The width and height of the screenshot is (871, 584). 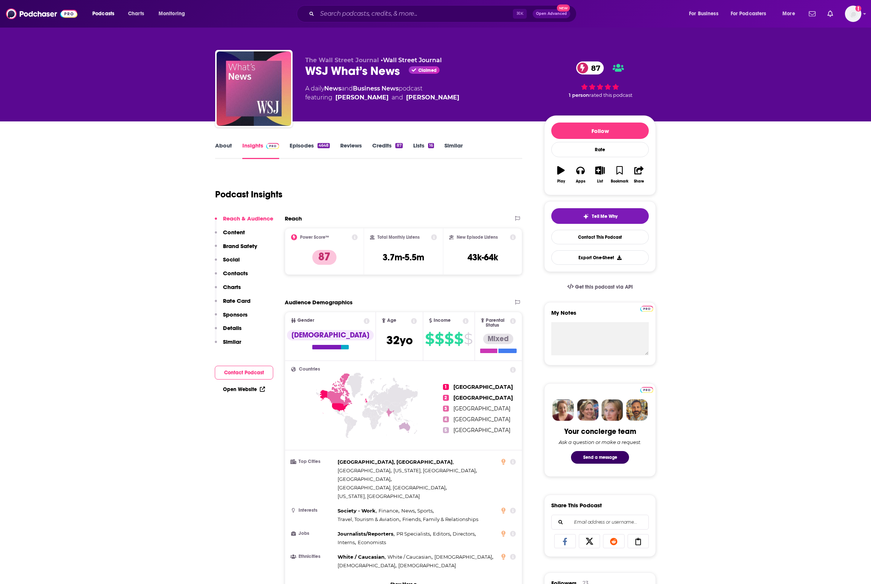 What do you see at coordinates (357, 510) in the screenshot?
I see `span: Society - Work` at bounding box center [357, 510].